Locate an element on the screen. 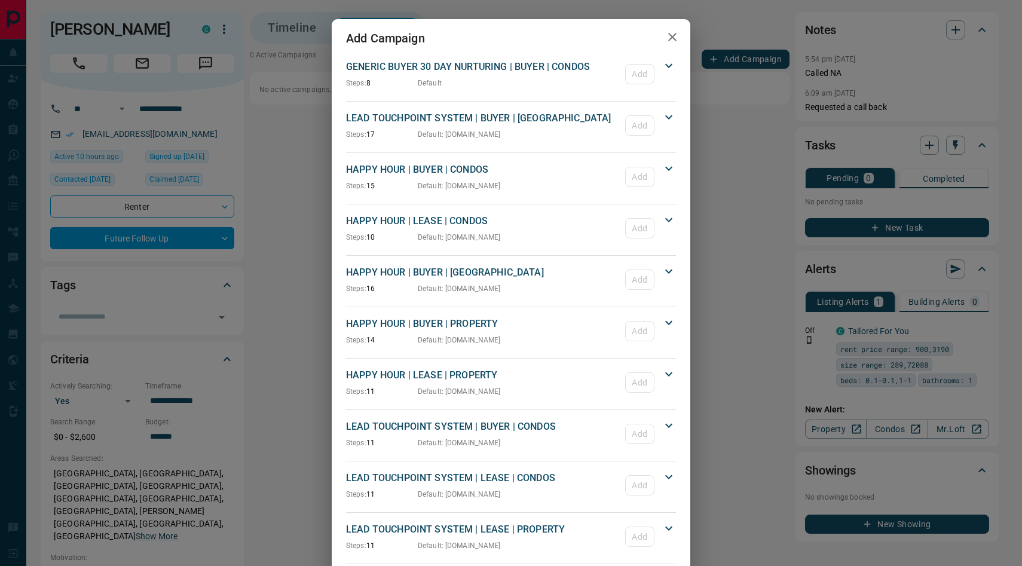 This screenshot has height=566, width=1022. p: 15 is located at coordinates (382, 186).